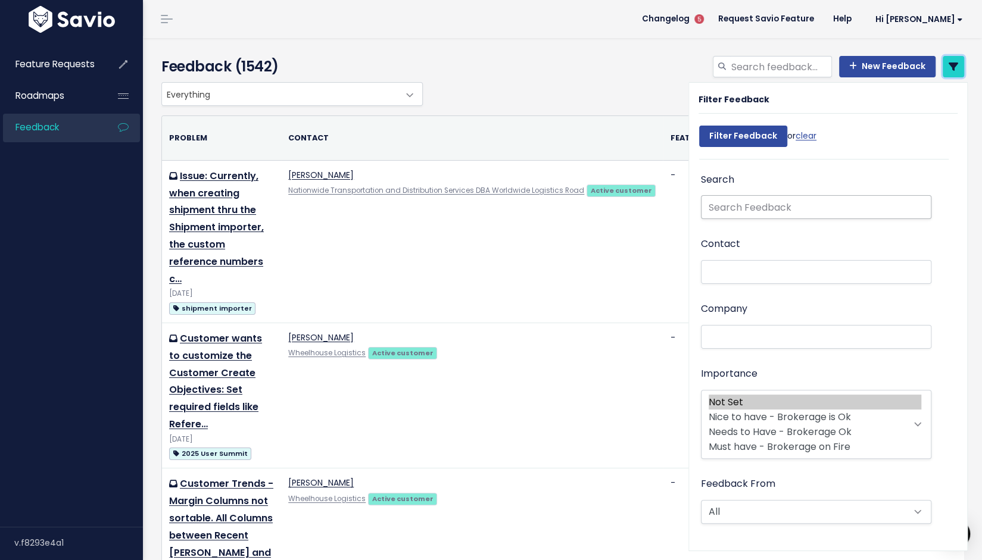 The image size is (982, 560). I want to click on option: Needs to Have - Brokerage Ok, so click(814, 432).